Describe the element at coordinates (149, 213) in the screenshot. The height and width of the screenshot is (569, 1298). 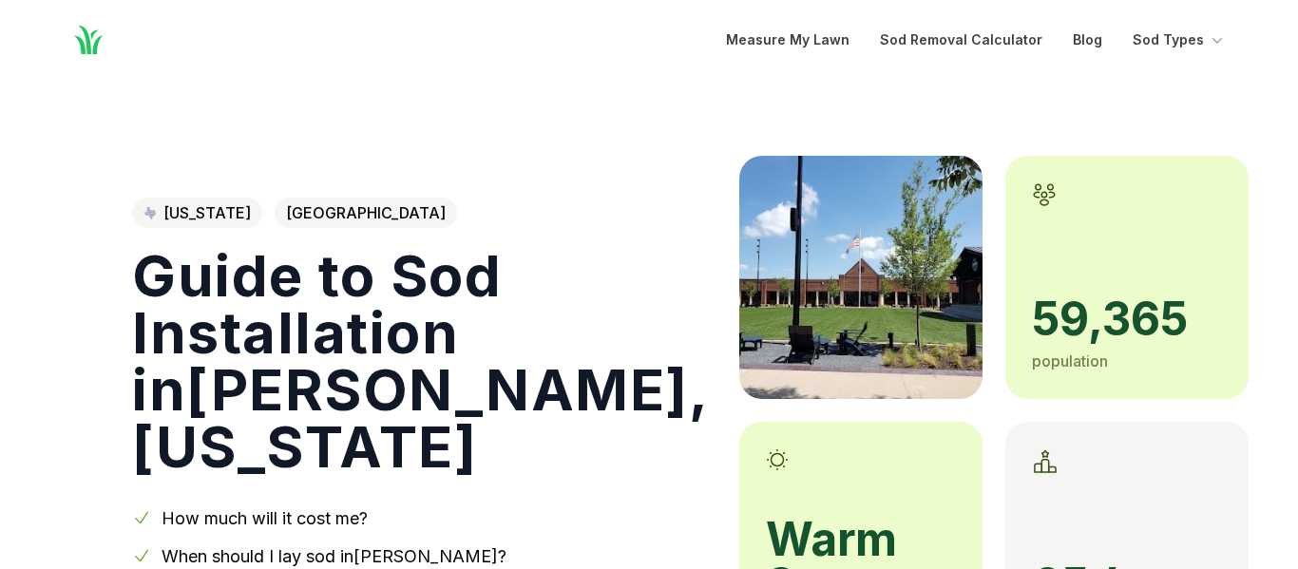
I see `img: Texas state outline` at that location.